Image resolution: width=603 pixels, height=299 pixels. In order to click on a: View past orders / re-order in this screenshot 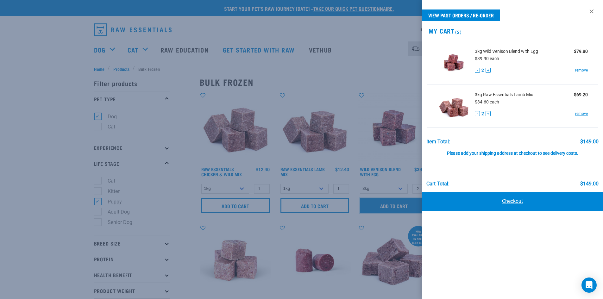, I will do `click(461, 15)`.